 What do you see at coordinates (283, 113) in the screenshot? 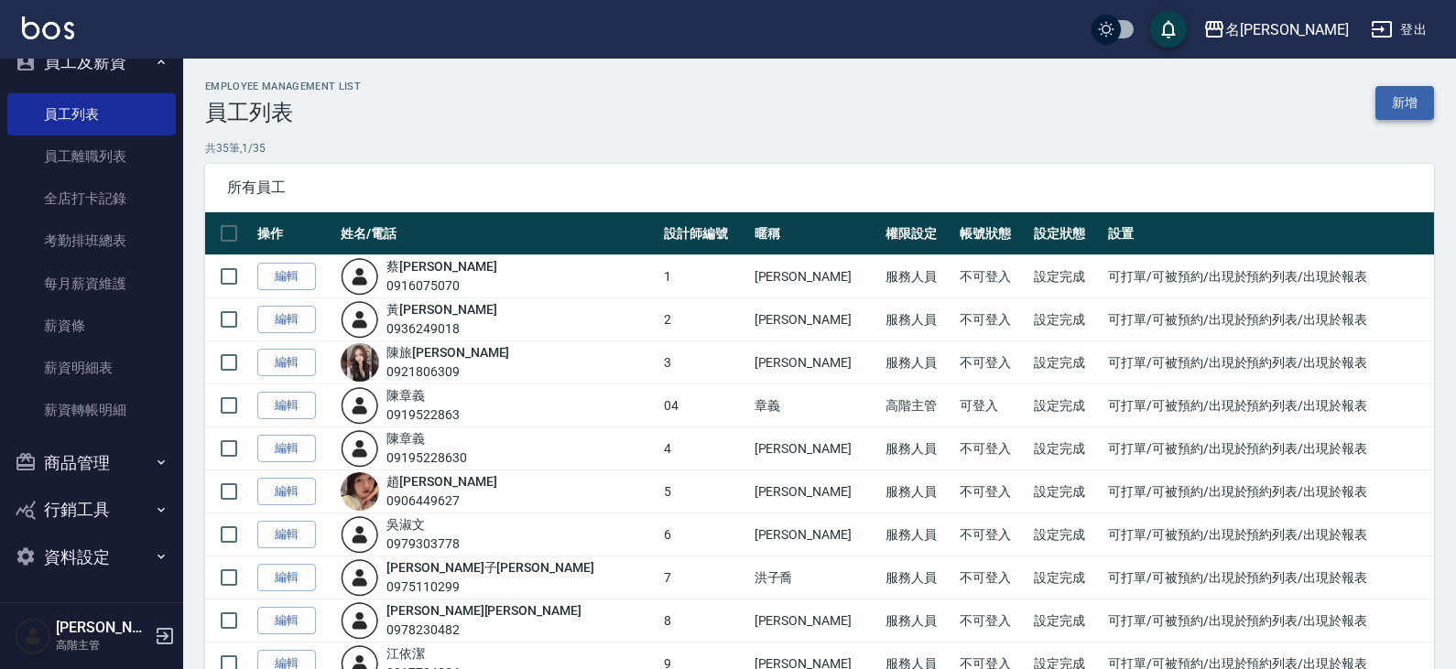
I see `h3: 員工列表` at bounding box center [283, 113].